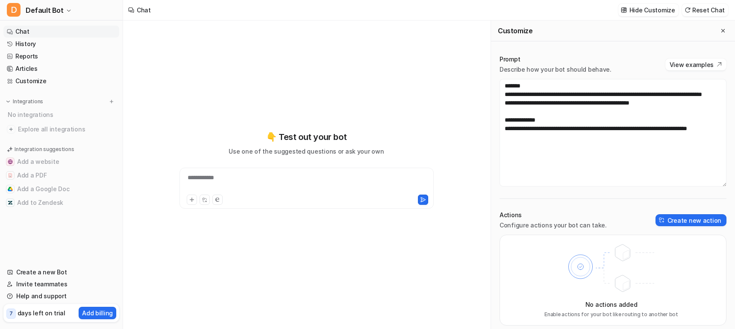 The image size is (735, 329). What do you see at coordinates (44, 10) in the screenshot?
I see `span: Default Bot` at bounding box center [44, 10].